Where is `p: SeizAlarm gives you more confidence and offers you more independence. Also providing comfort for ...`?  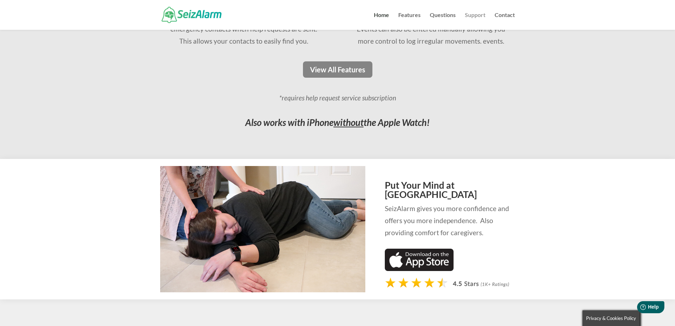 p: SeizAlarm gives you more confidence and offers you more independence. Also providing comfort for ... is located at coordinates (450, 220).